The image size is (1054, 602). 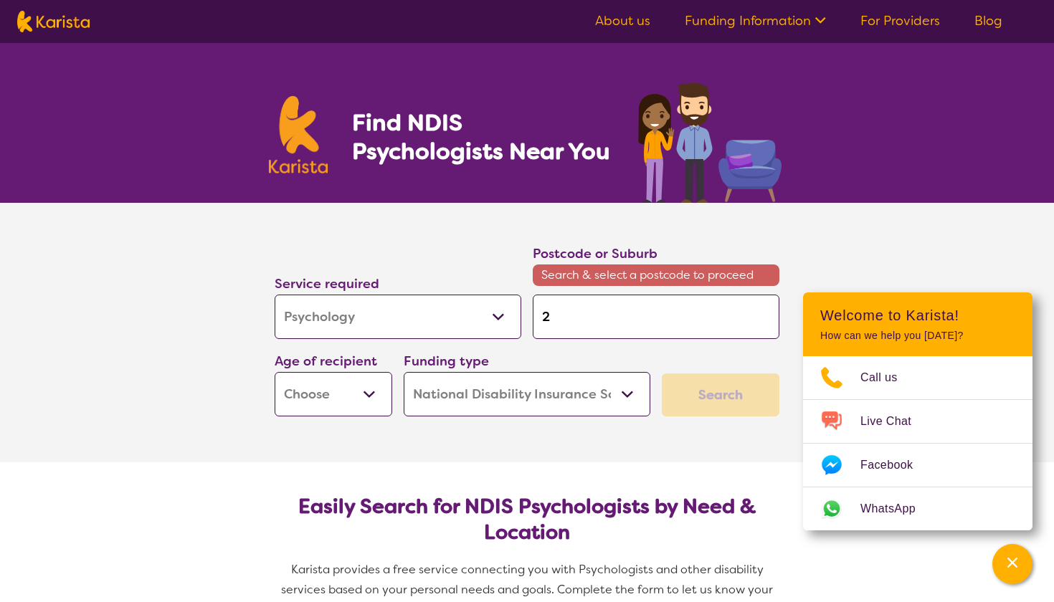 I want to click on h2: Easily Search for NDIS Psychologists by Need & Location, so click(x=527, y=520).